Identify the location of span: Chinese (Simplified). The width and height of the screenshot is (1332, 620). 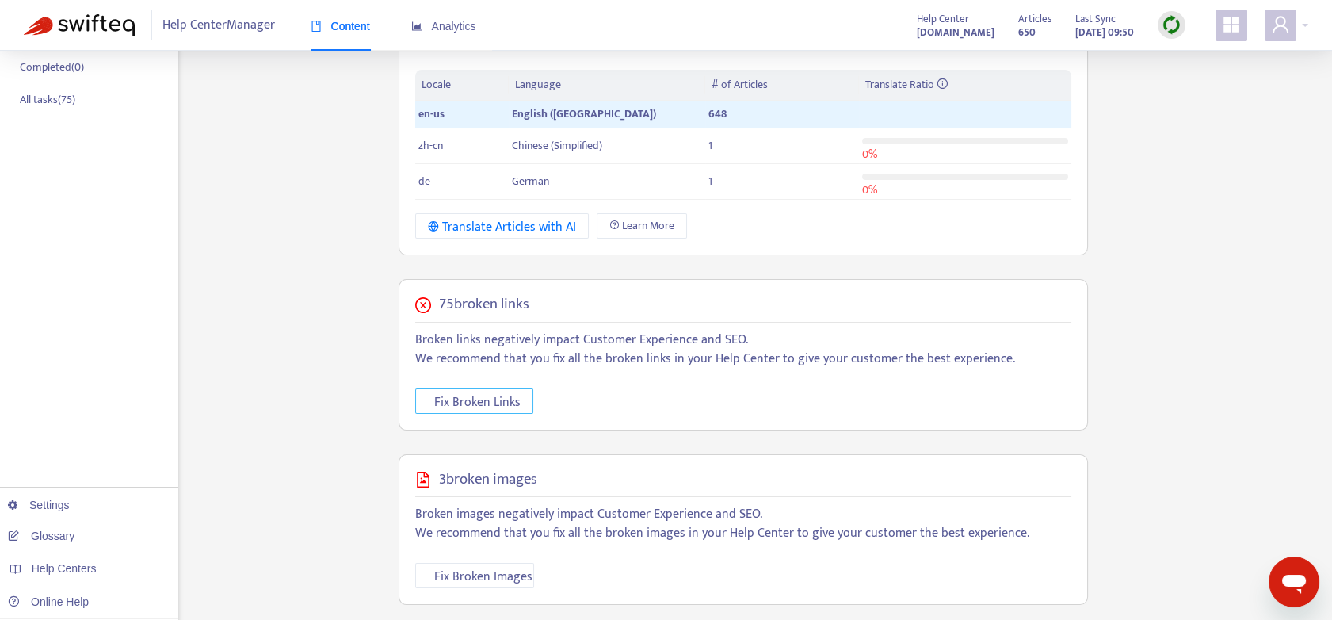
(557, 145).